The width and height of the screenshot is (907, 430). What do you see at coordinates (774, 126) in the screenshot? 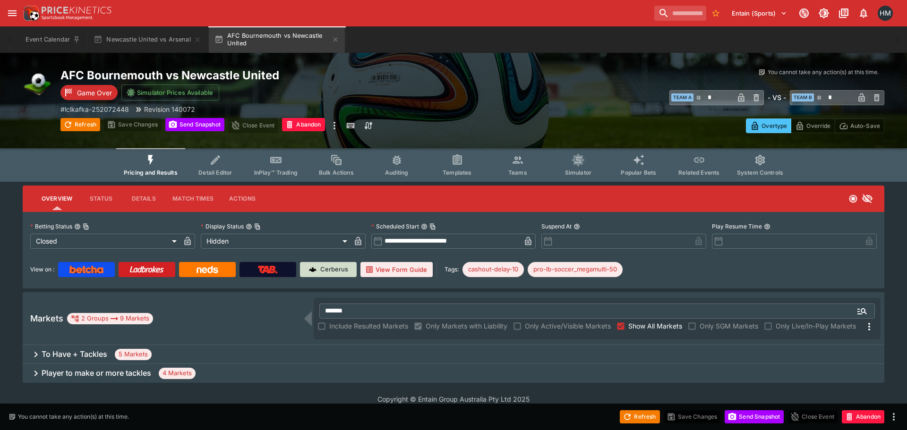
I see `p: Overtype` at bounding box center [774, 126].